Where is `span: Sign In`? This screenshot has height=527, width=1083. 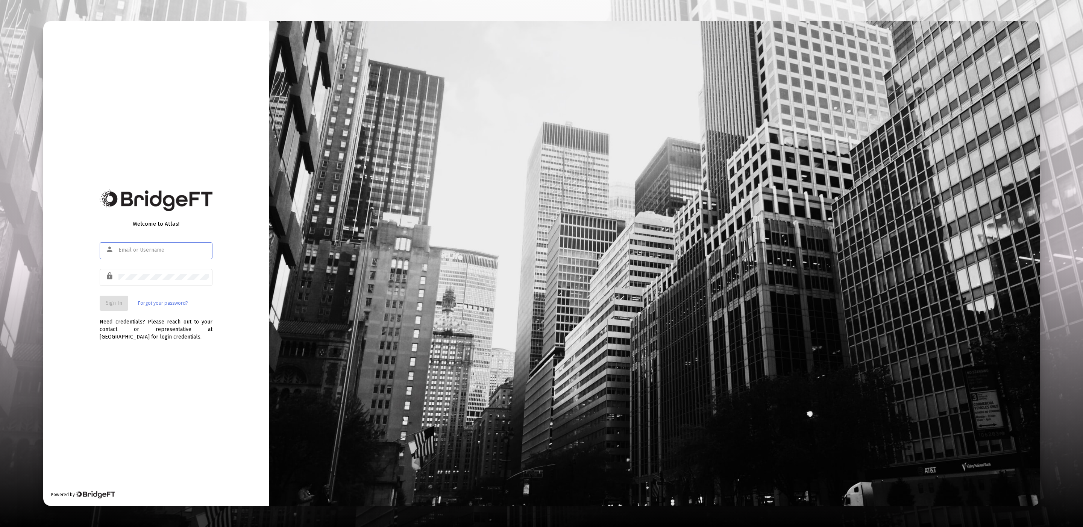
span: Sign In is located at coordinates (114, 303).